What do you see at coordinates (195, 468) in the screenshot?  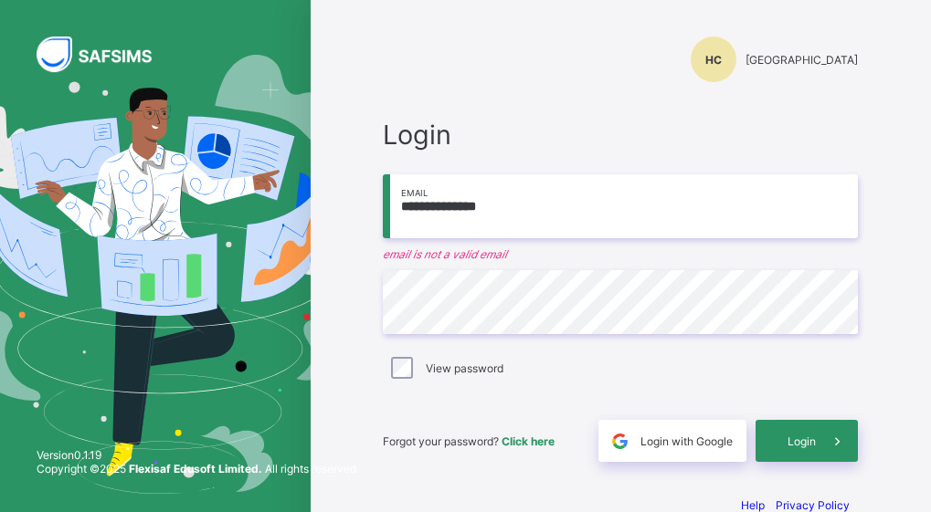 I see `strong: Flexisaf Edusoft Limited.` at bounding box center [195, 468].